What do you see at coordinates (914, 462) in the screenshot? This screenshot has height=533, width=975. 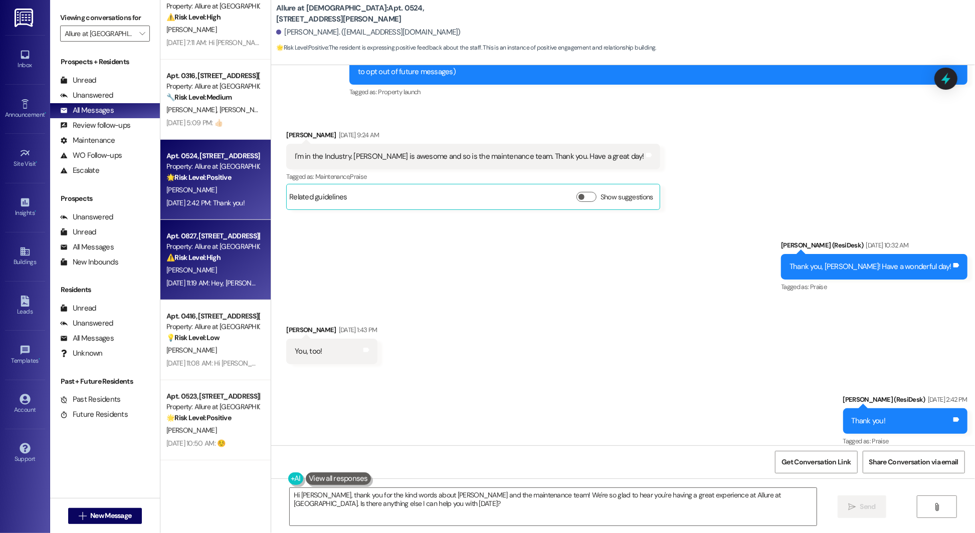 I see `span: Share Conversation via email` at bounding box center [914, 462].